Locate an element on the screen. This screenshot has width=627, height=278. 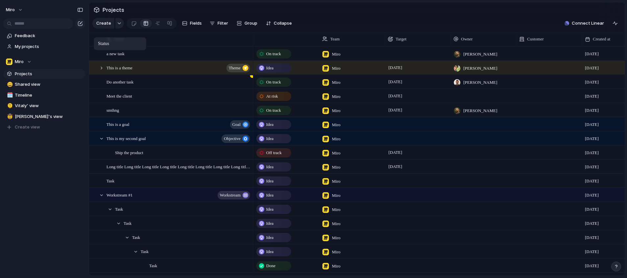
span: This is a theme is located at coordinates (119, 67).